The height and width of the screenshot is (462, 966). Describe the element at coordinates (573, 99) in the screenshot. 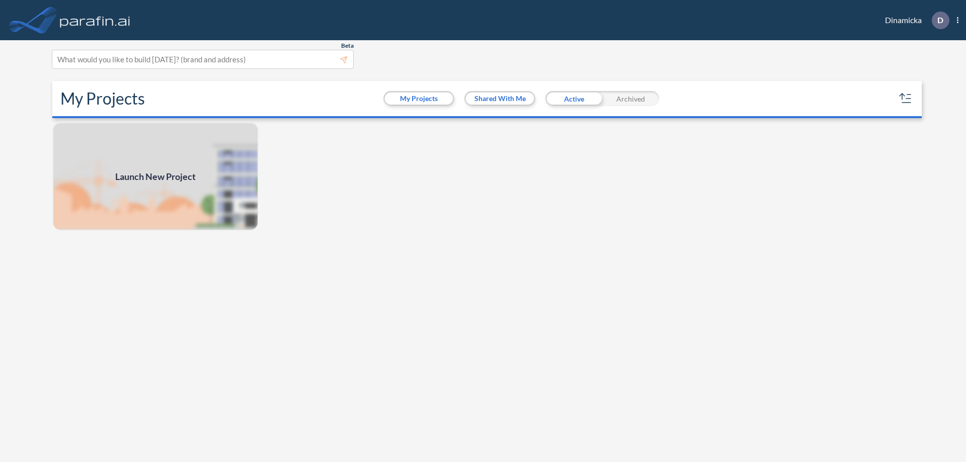

I see `div: Active` at that location.